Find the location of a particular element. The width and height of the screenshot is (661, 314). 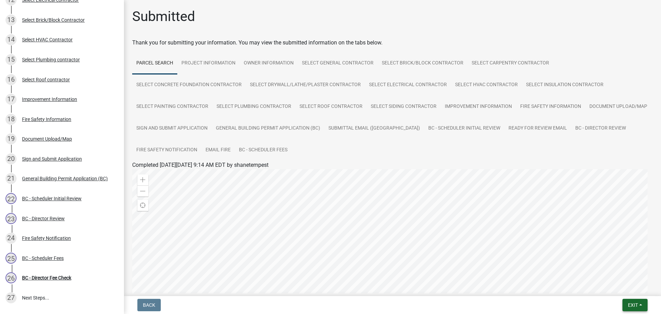

div: Select Brick/Block Contractor is located at coordinates (53, 20).